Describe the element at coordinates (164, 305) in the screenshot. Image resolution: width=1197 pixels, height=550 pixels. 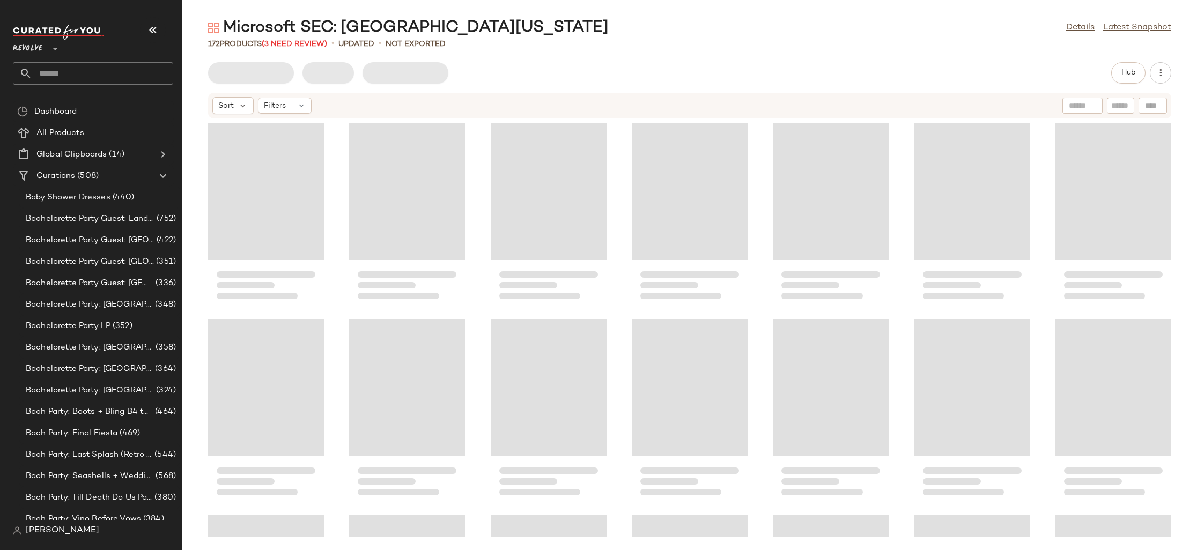
I see `span: (348)` at that location.